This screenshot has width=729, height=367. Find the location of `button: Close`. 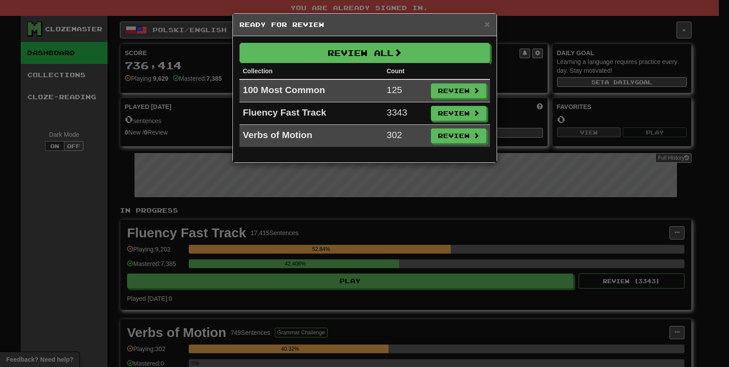

button: Close is located at coordinates (487, 24).